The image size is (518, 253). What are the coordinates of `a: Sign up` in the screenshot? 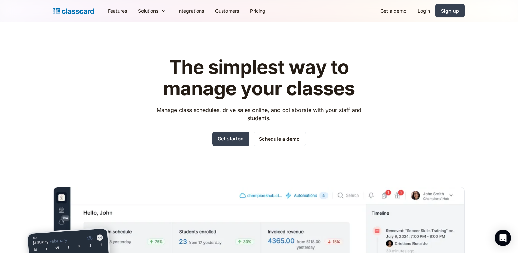 It's located at (449, 11).